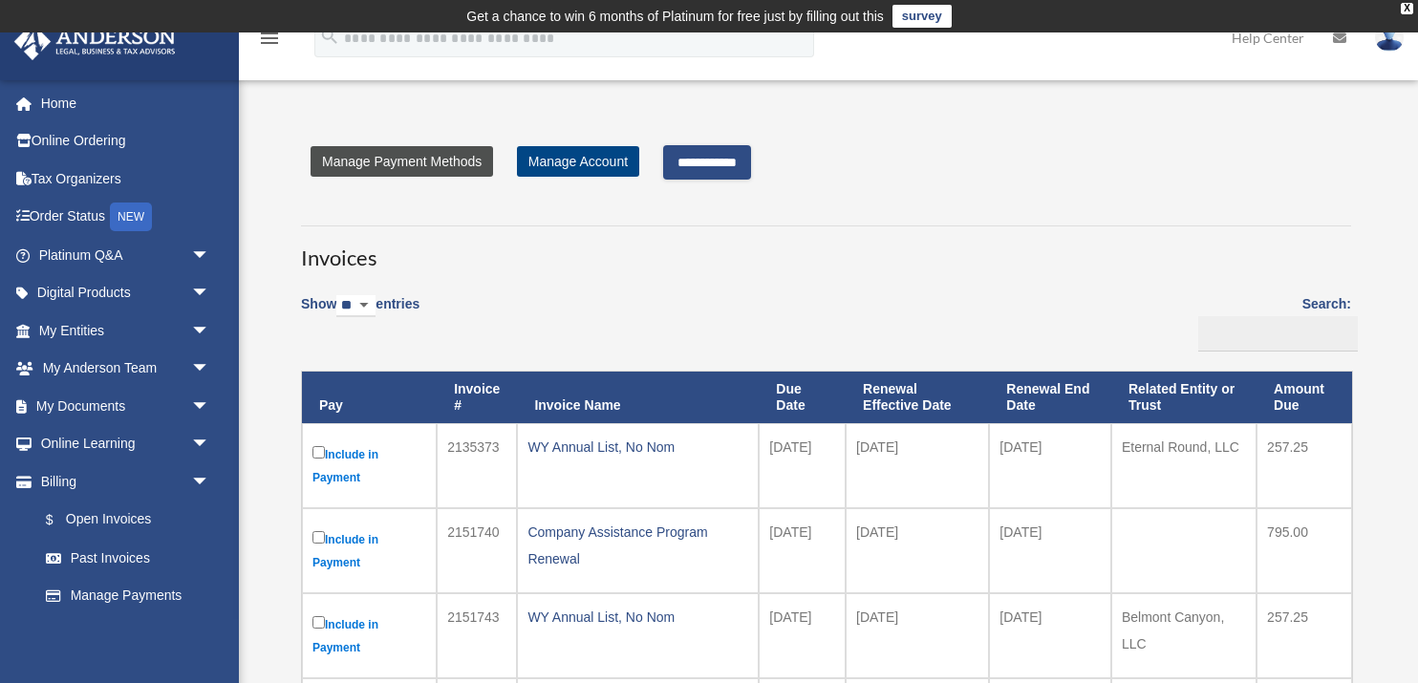 This screenshot has height=683, width=1418. Describe the element at coordinates (369, 398) in the screenshot. I see `th: Pay: activate to sort column descending` at that location.